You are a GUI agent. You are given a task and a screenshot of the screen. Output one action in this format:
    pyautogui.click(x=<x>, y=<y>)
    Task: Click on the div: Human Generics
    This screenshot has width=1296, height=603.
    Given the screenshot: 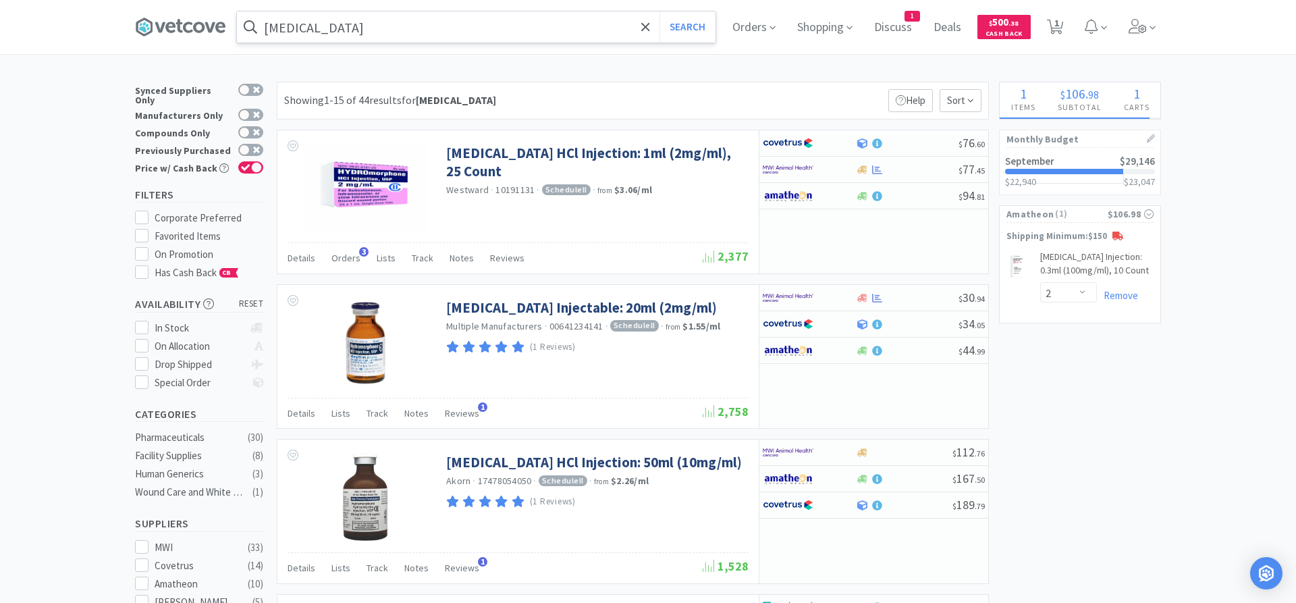 What is the action you would take?
    pyautogui.click(x=190, y=474)
    